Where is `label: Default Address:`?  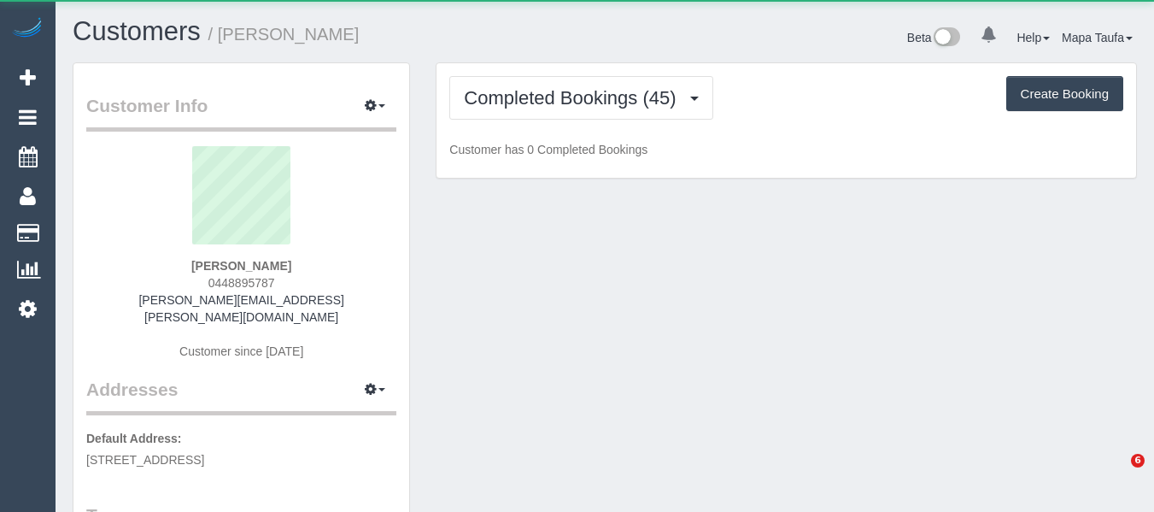
label: Default Address: is located at coordinates (134, 438).